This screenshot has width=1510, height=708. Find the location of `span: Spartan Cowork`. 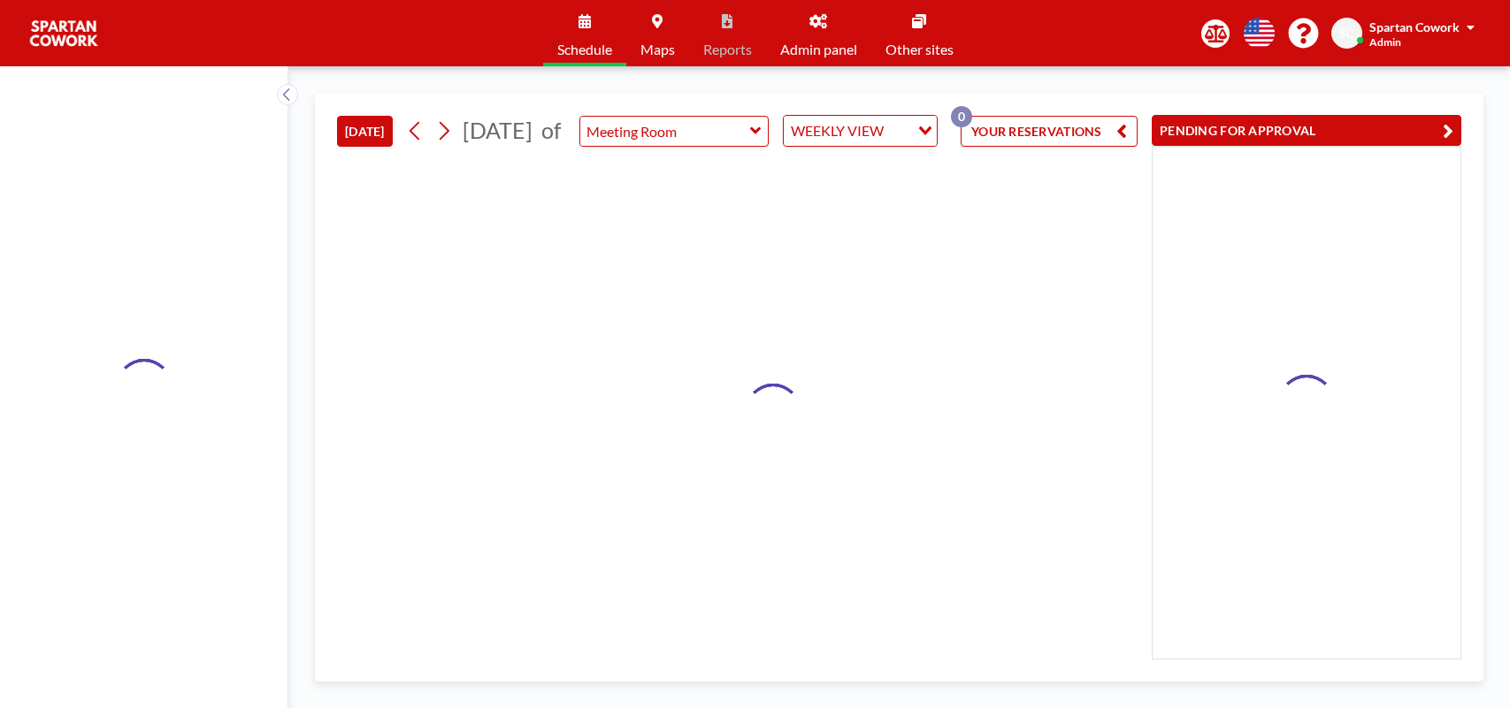

span: Spartan Cowork is located at coordinates (1414, 27).